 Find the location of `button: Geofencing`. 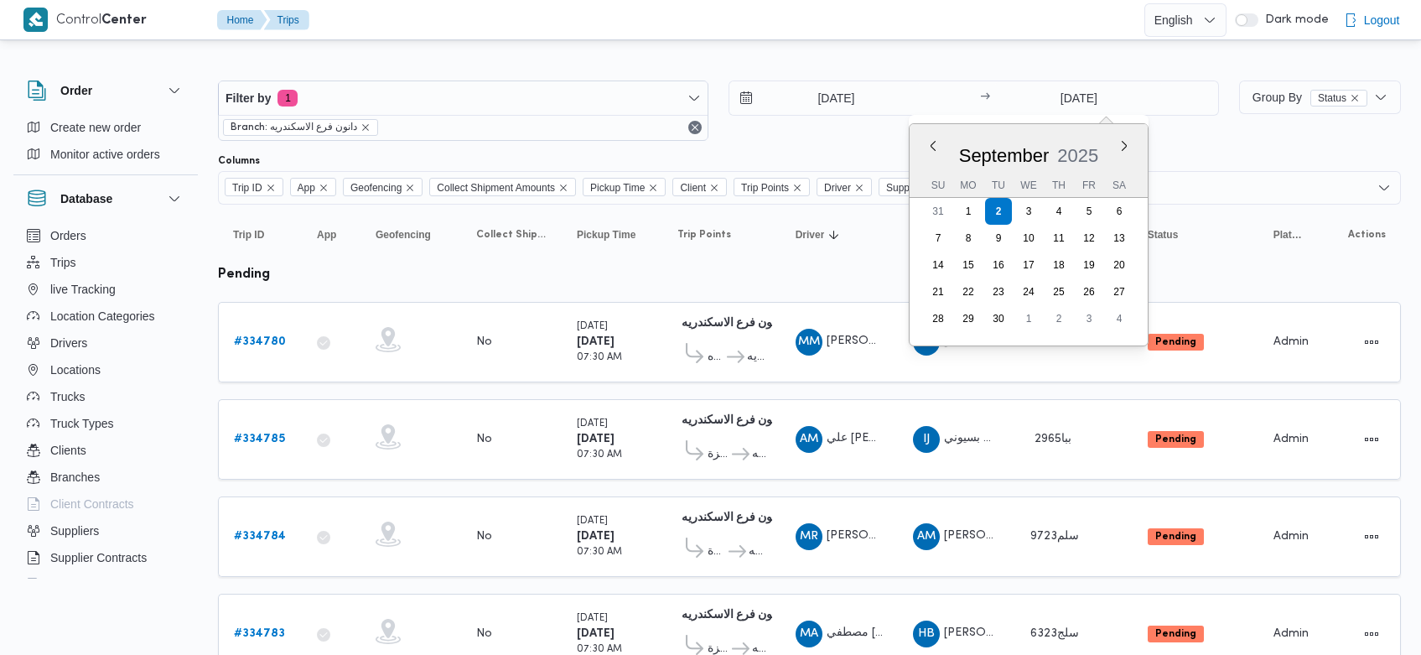

button: Geofencing is located at coordinates (411, 235).